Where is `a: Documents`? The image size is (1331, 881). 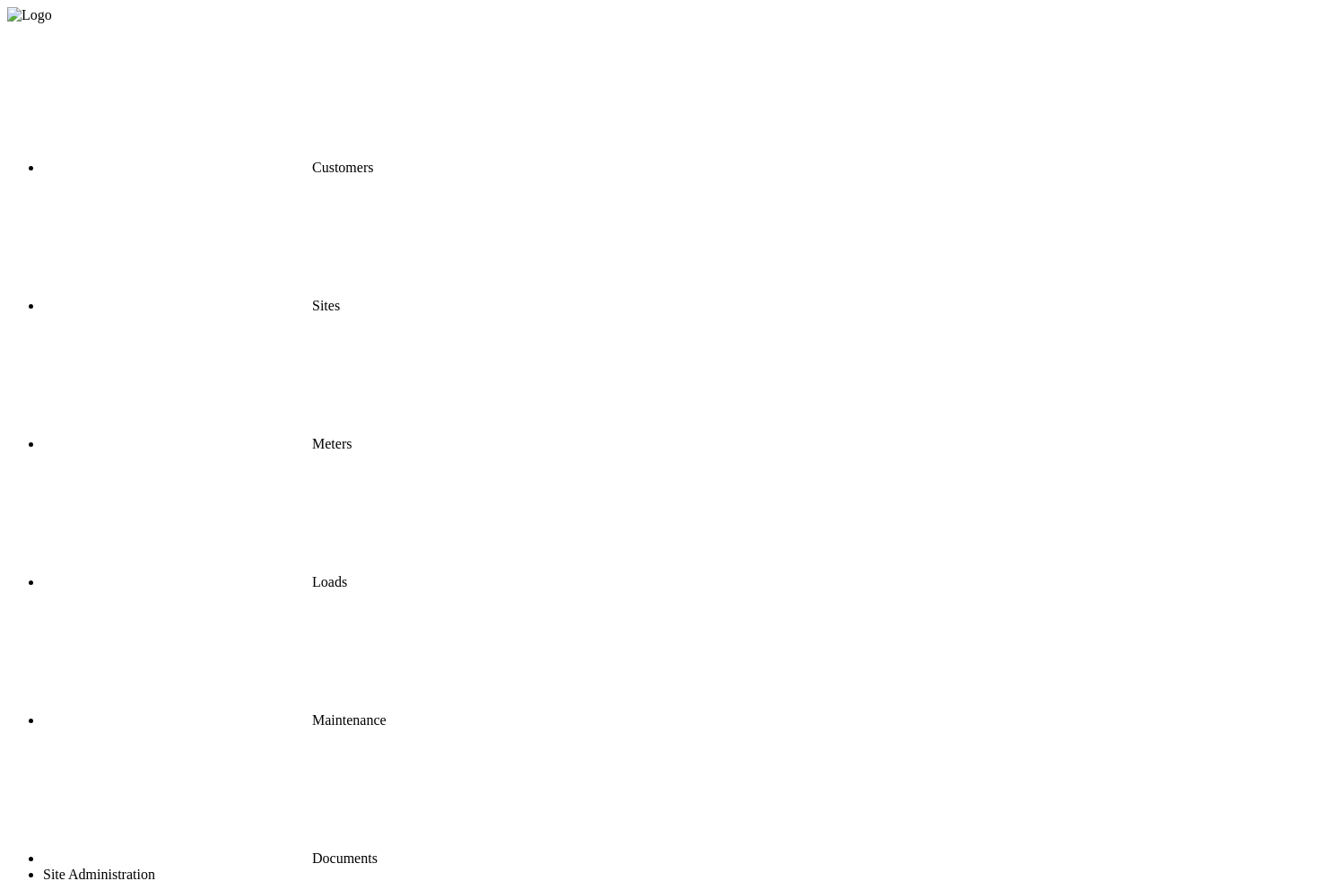
a: Documents is located at coordinates (210, 857).